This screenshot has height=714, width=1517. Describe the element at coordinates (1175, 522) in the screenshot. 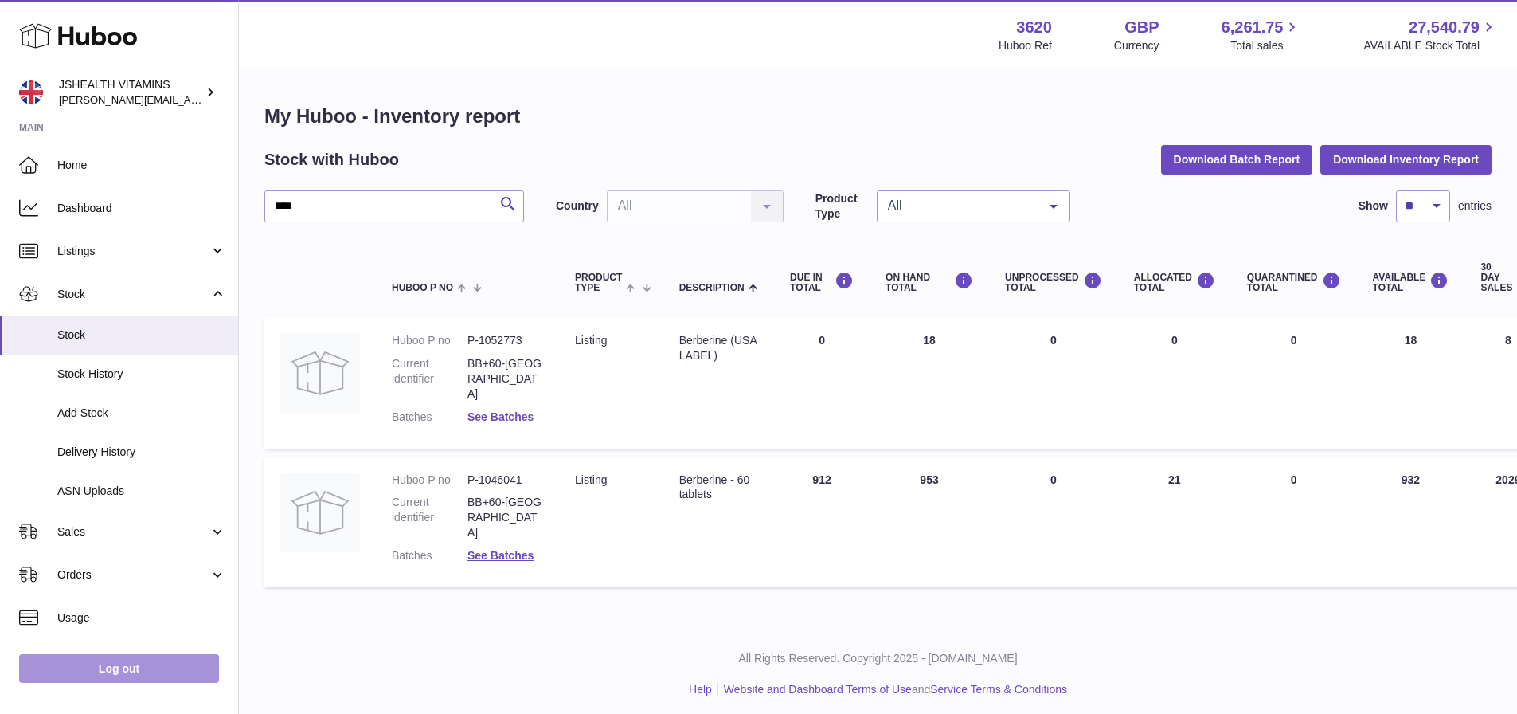

I see `td: 21` at that location.